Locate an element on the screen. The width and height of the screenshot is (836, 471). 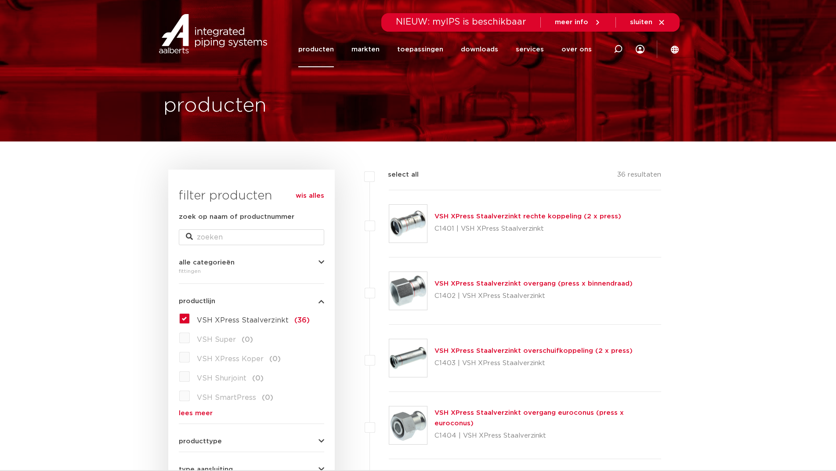
label: select all is located at coordinates (397, 175).